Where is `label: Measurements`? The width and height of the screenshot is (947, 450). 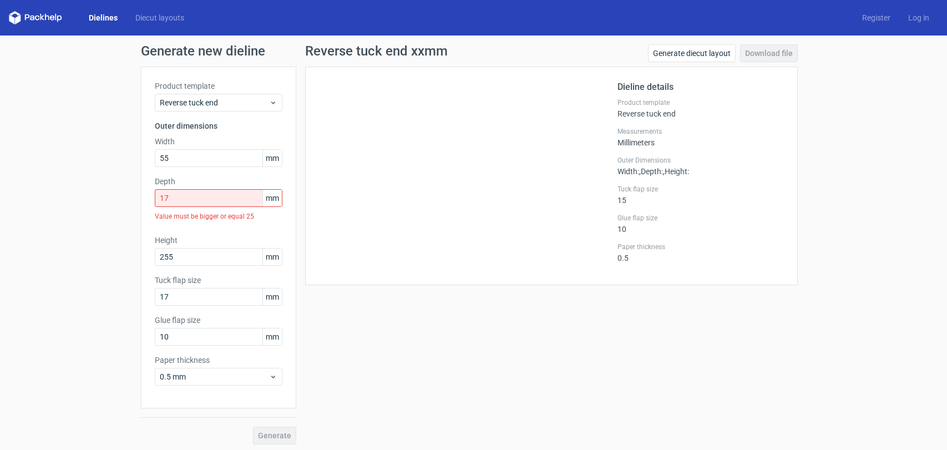
label: Measurements is located at coordinates (700, 131).